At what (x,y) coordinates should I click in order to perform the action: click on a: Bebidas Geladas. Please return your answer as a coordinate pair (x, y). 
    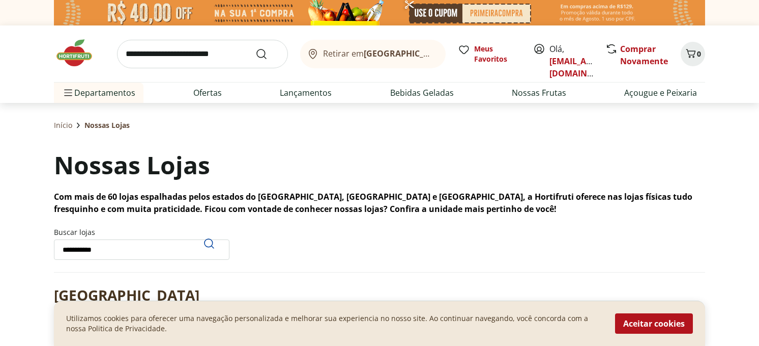
    Looking at the image, I should click on (422, 93).